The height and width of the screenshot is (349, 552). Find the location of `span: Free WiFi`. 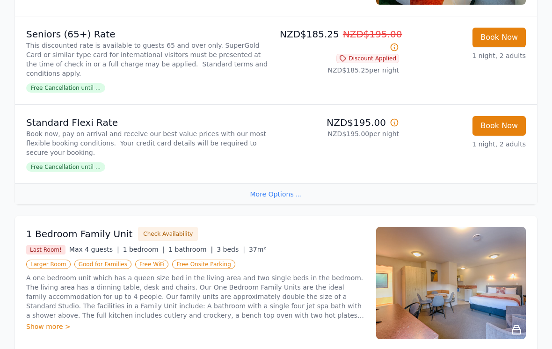

span: Free WiFi is located at coordinates (152, 265).